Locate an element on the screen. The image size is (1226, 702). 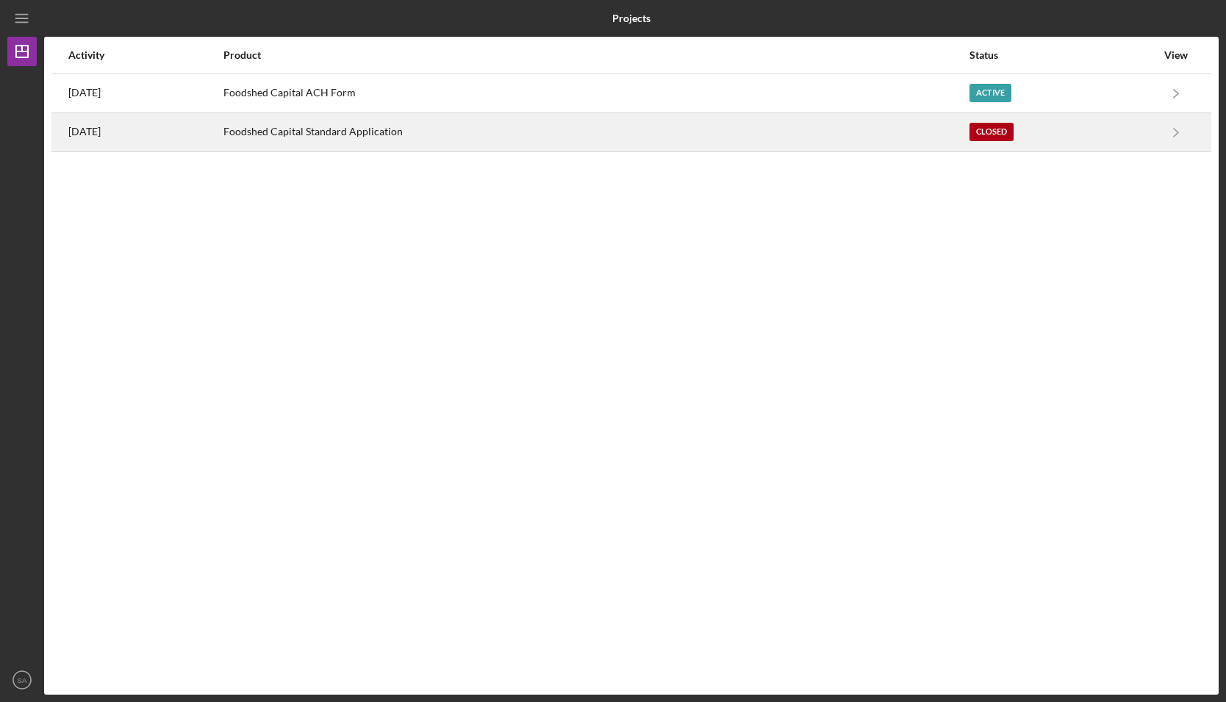
time: 2025-08-06 20:48 is located at coordinates (85, 93).